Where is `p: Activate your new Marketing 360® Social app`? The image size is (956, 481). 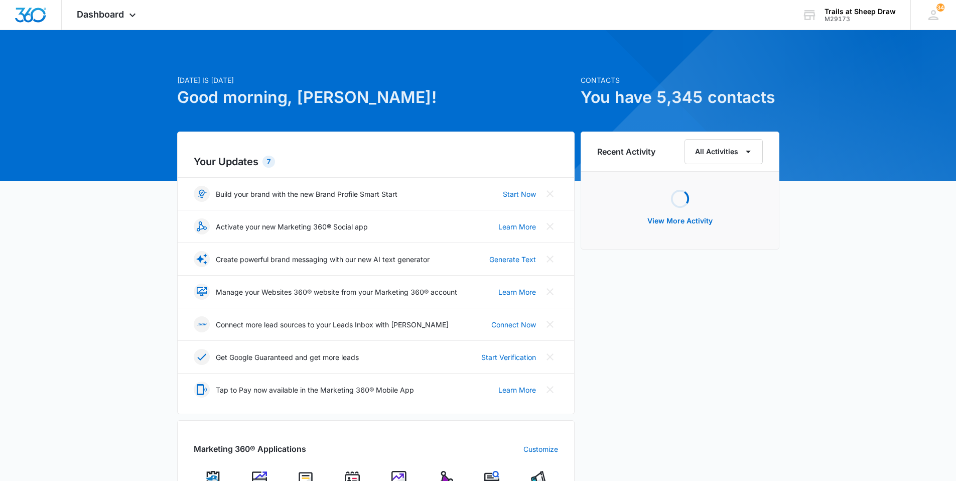
p: Activate your new Marketing 360® Social app is located at coordinates (292, 226).